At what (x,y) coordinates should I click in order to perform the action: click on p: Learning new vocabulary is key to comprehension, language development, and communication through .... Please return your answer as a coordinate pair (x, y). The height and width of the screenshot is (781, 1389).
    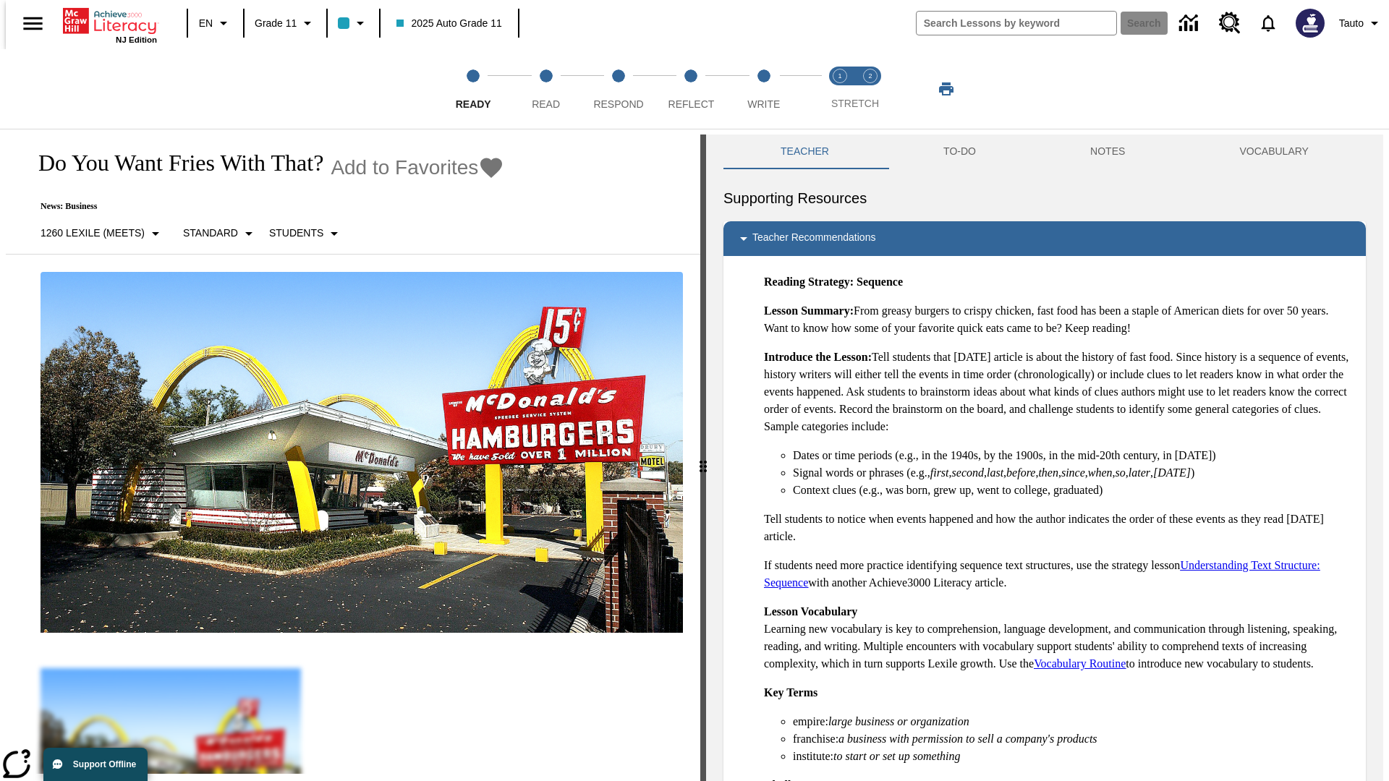
    Looking at the image, I should click on (1059, 638).